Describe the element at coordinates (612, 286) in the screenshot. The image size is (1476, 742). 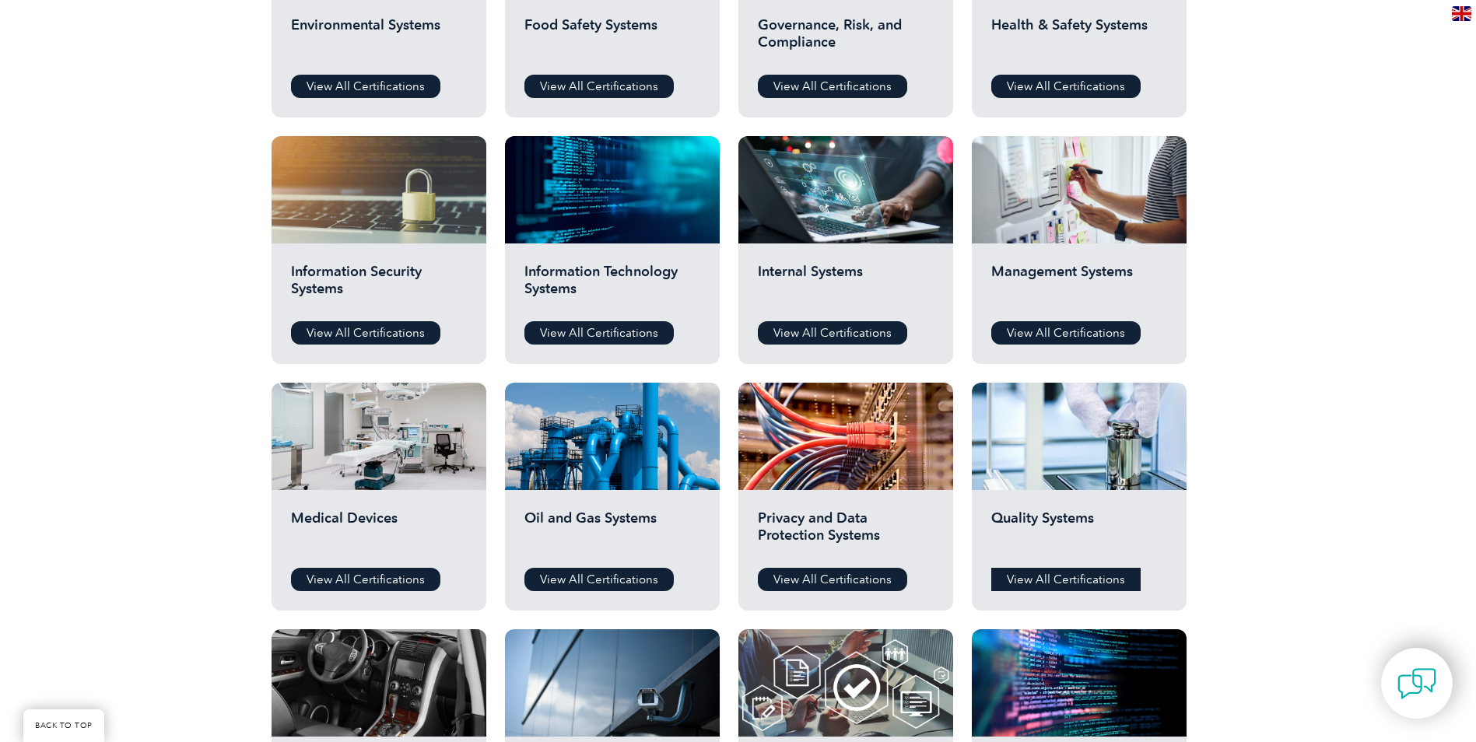
I see `h2: Information Technology Systems` at that location.